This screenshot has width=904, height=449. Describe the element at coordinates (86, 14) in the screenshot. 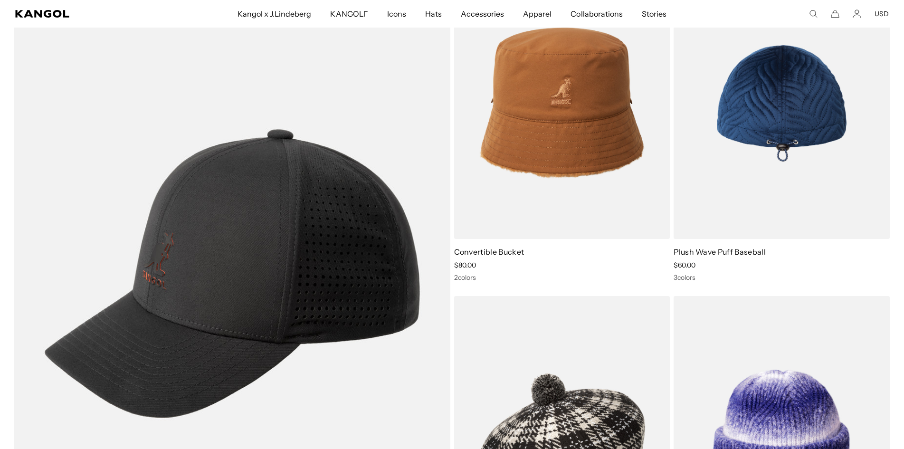

I see `a: Kangol` at that location.